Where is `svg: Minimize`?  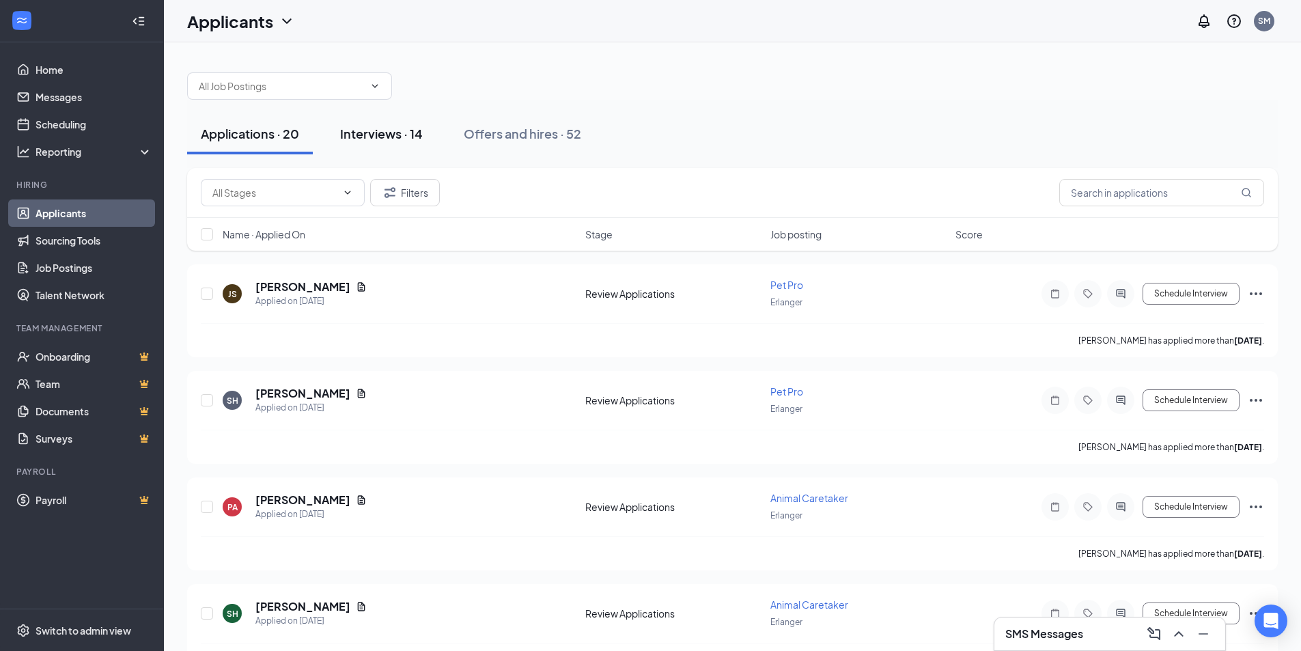
svg: Minimize is located at coordinates (1203, 634).